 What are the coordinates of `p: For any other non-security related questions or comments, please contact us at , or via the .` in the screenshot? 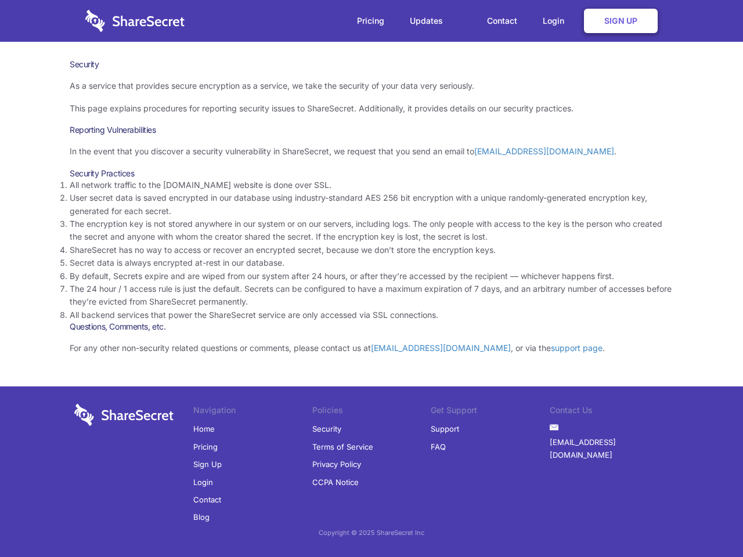 It's located at (371, 348).